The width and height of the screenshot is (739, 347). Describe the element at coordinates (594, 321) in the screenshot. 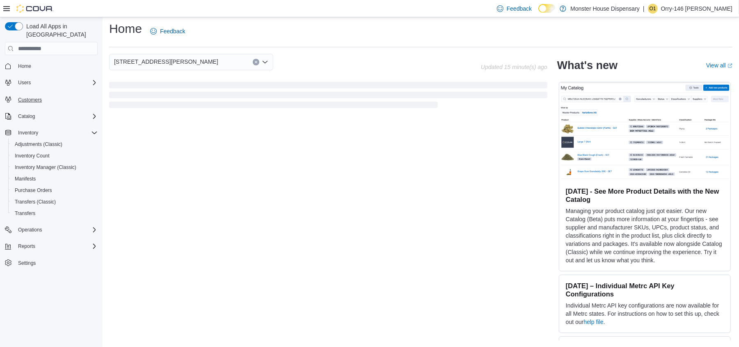

I see `a: help file` at that location.